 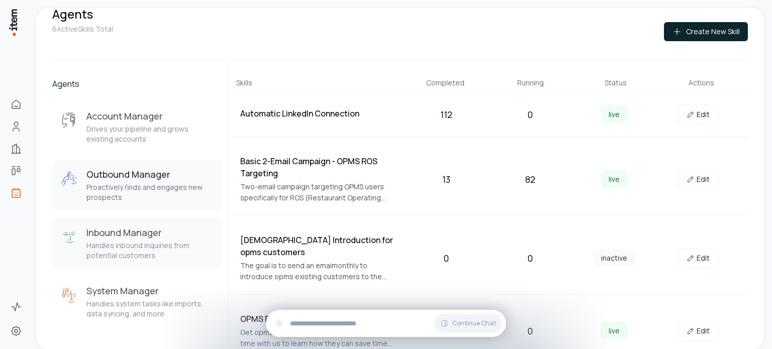 I want to click on button: Account ManagerAccount ManagerDrives your pipeline and grows existing accounts, so click(x=137, y=127).